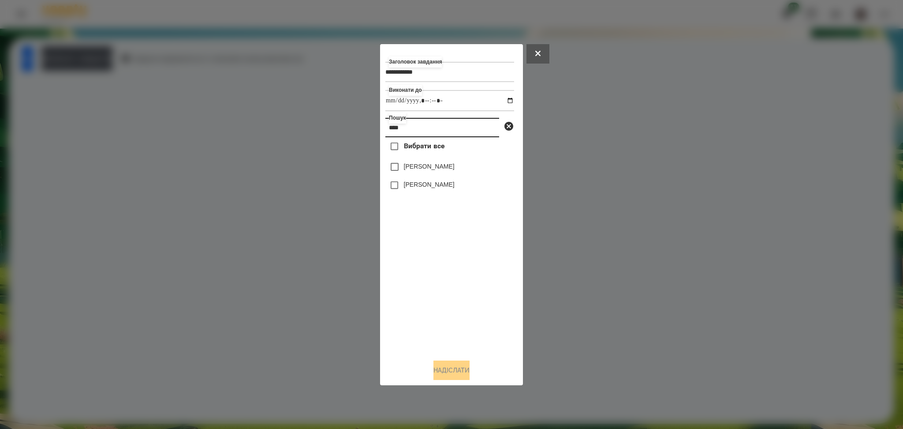 This screenshot has height=429, width=903. Describe the element at coordinates (397, 118) in the screenshot. I see `label: Пошук` at that location.